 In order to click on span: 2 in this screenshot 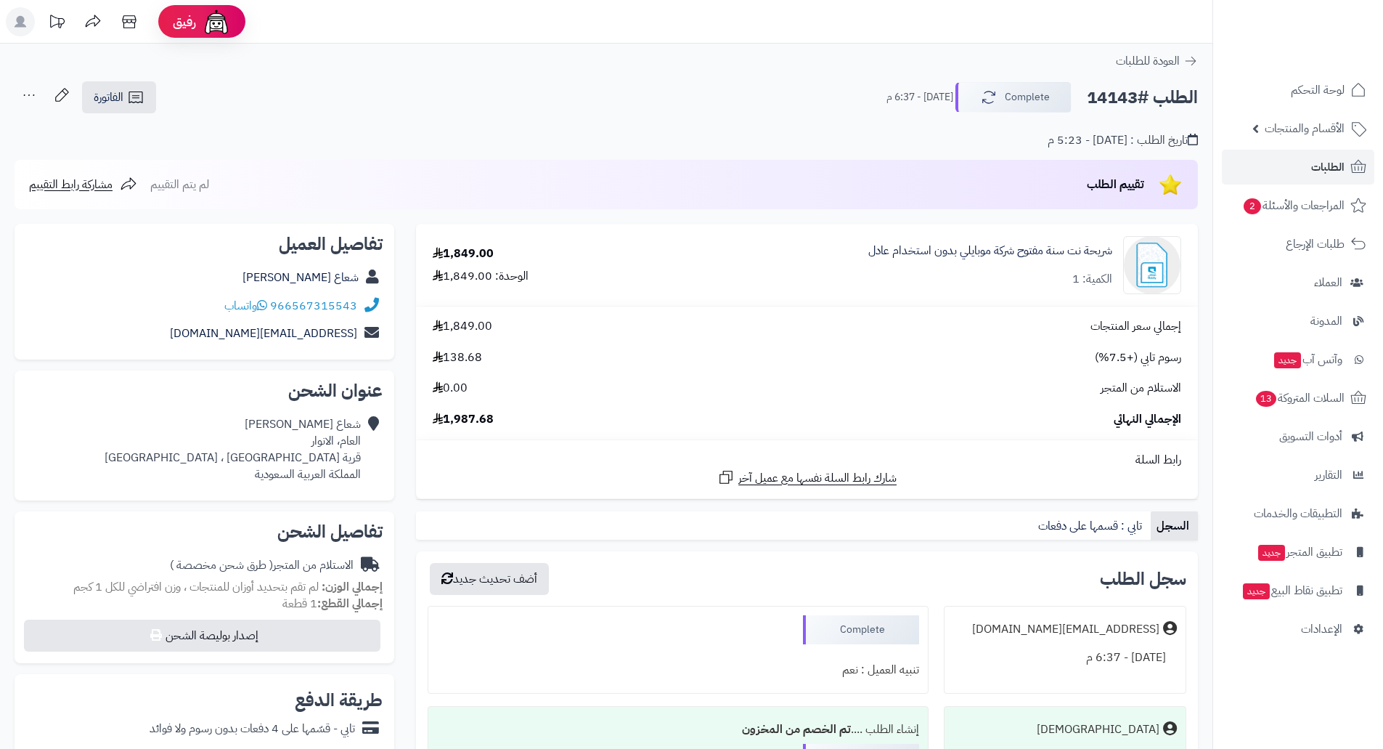, I will do `click(1252, 206)`.